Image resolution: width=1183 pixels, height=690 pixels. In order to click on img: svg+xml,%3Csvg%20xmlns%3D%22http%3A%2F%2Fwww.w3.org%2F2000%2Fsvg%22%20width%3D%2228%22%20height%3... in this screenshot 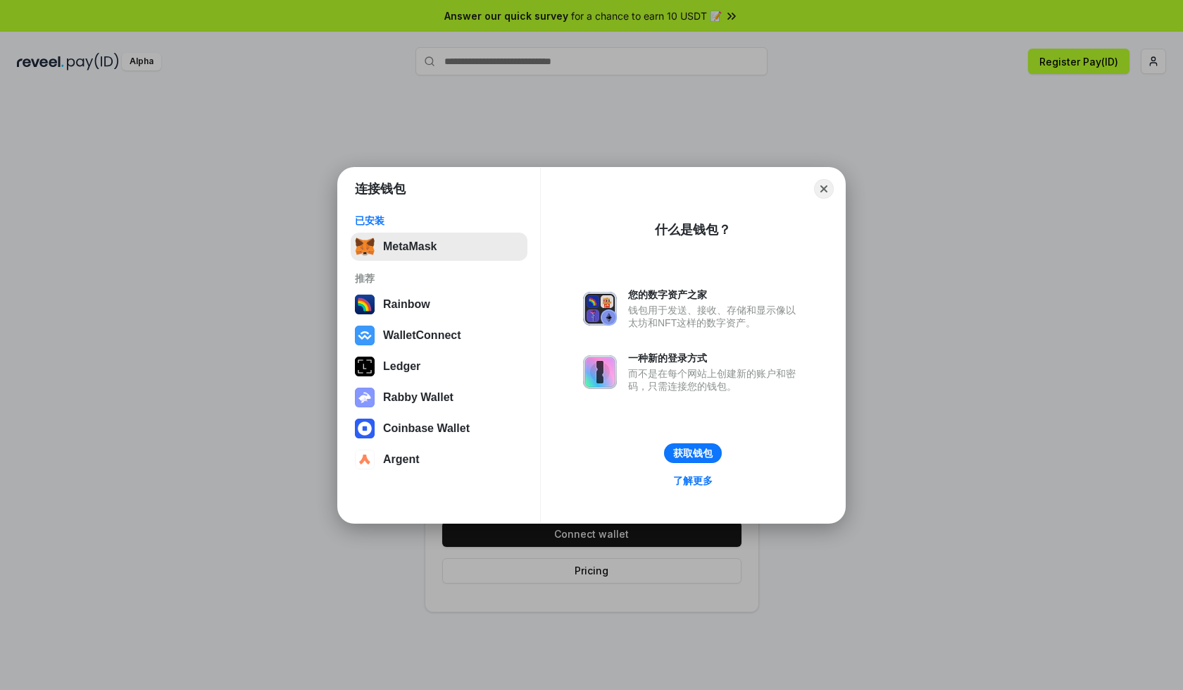, I will do `click(365, 366)`.